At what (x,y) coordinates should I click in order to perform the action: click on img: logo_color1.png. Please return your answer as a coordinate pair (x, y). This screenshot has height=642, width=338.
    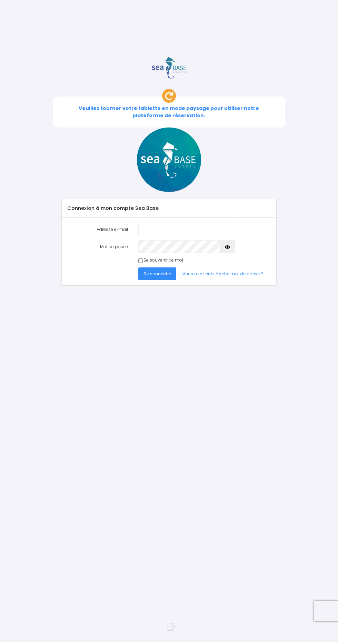
    Looking at the image, I should click on (169, 68).